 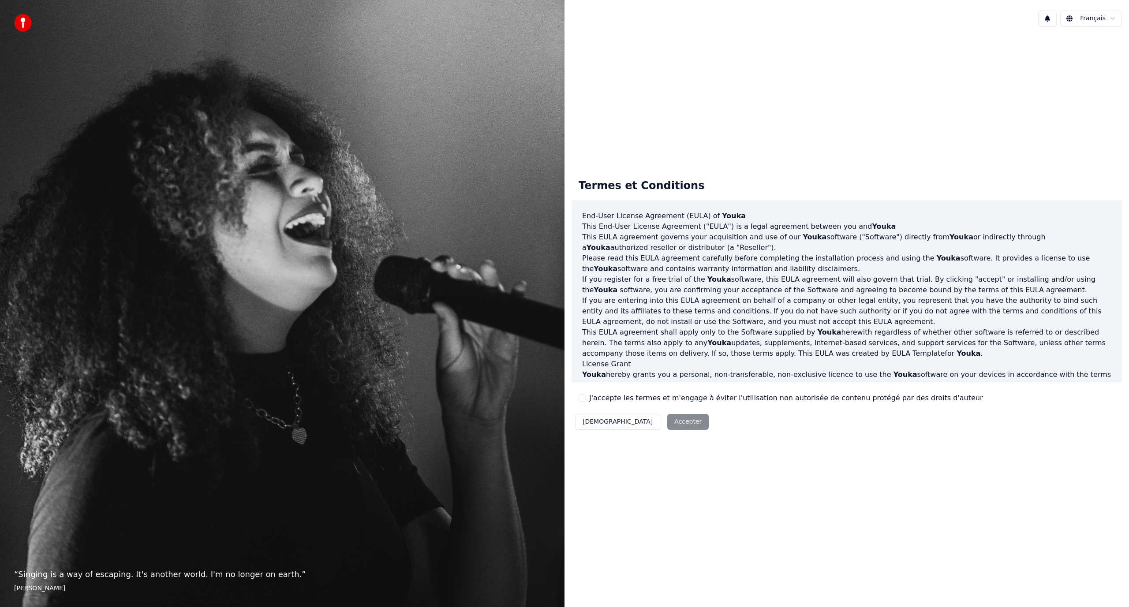 What do you see at coordinates (847, 380) in the screenshot?
I see `p: hereby grants you a personal, non-transferable, non-exclusive licence to use the software on your...` at bounding box center [847, 380].